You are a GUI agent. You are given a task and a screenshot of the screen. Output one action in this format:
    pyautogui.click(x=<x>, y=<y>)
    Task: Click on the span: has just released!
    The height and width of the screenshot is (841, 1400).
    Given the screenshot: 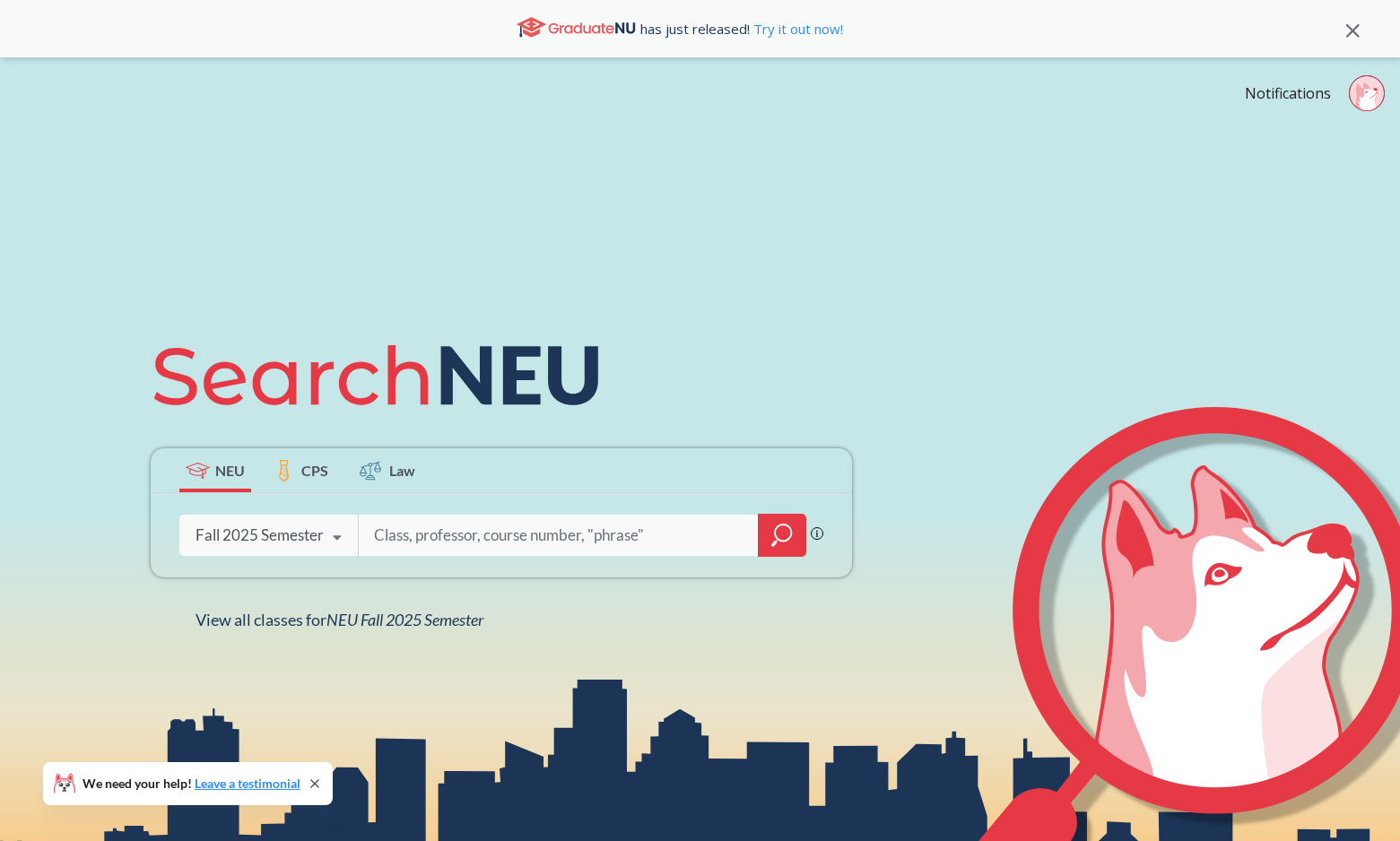 What is the action you would take?
    pyautogui.click(x=741, y=29)
    